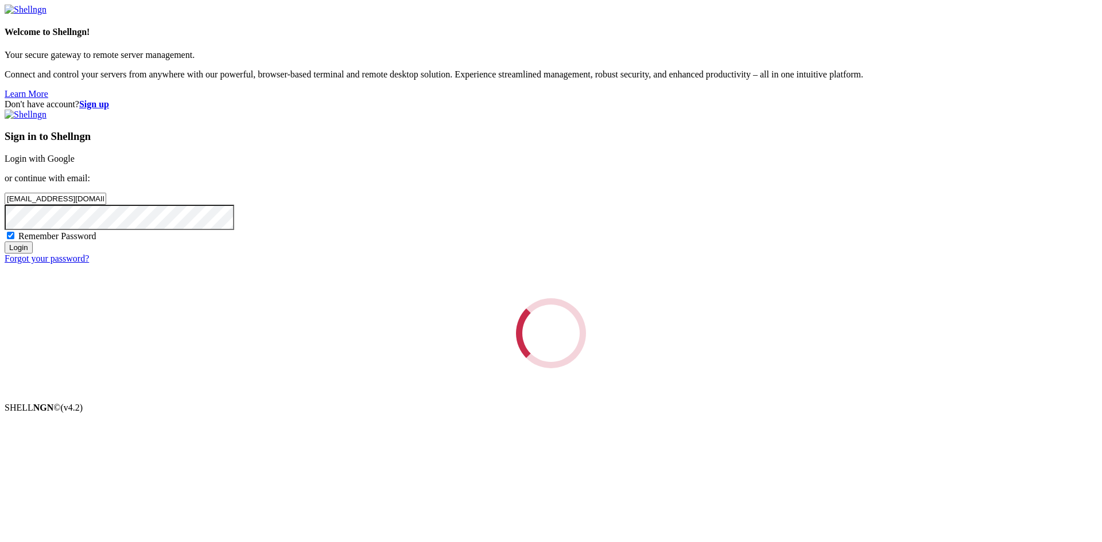 This screenshot has width=1102, height=542. I want to click on b: NGN, so click(44, 407).